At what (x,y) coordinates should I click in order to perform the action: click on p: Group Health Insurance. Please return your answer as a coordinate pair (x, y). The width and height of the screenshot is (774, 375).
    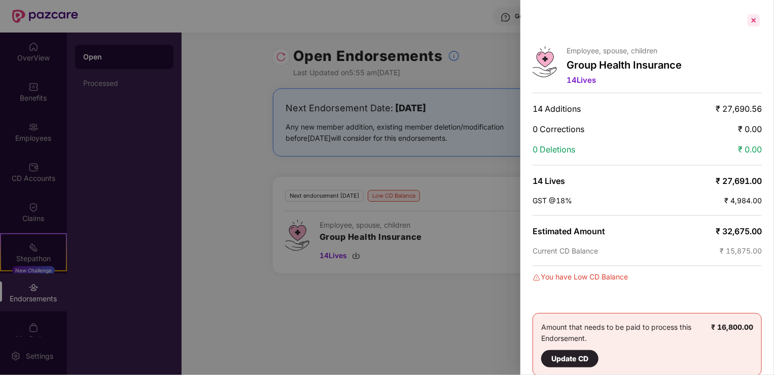
    Looking at the image, I should click on (625, 65).